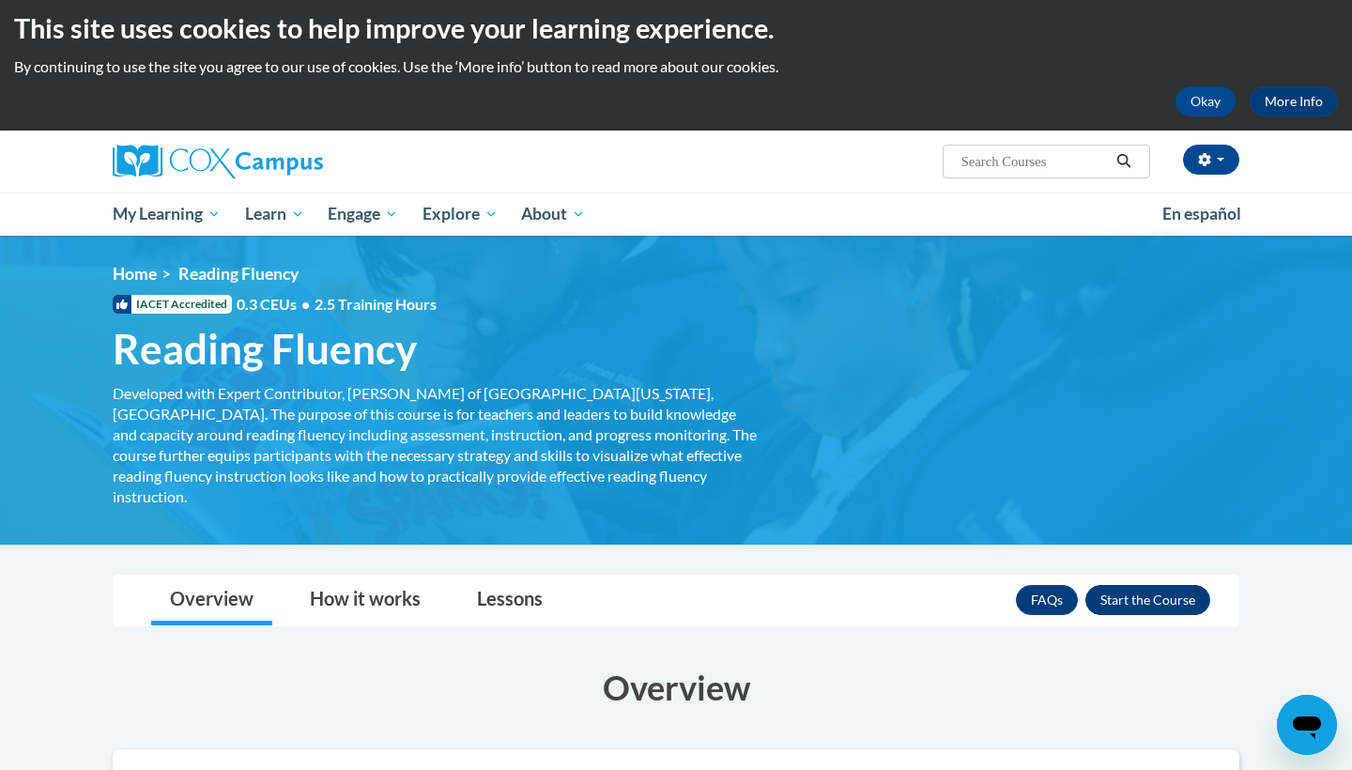  What do you see at coordinates (554, 214) in the screenshot?
I see `a: About` at bounding box center [554, 214].